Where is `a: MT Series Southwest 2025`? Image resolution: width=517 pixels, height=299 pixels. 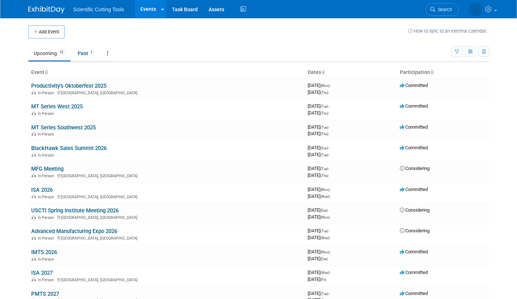
a: MT Series Southwest 2025 is located at coordinates (64, 128).